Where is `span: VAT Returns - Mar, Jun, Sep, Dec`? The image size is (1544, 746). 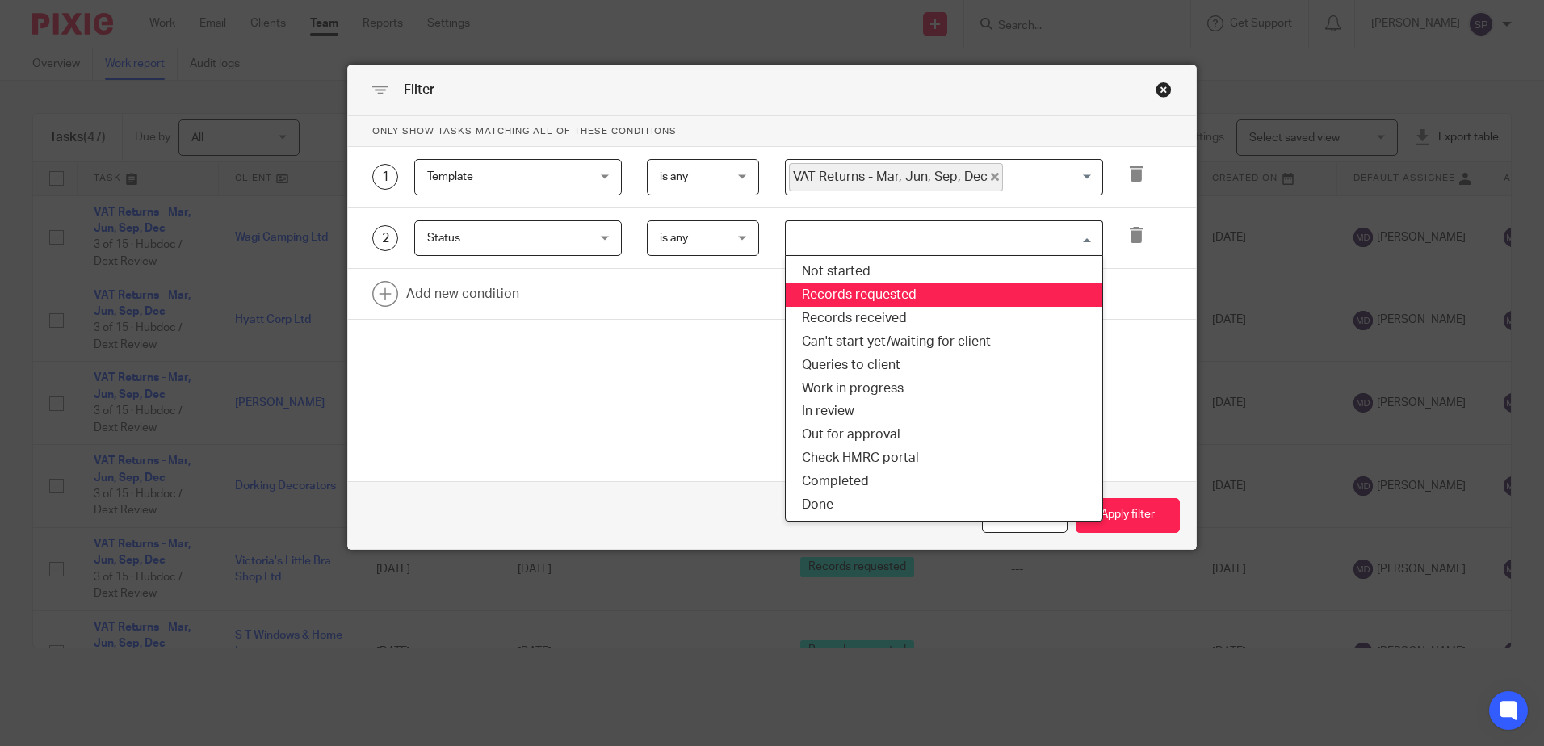 span: VAT Returns - Mar, Jun, Sep, Dec is located at coordinates (895, 177).